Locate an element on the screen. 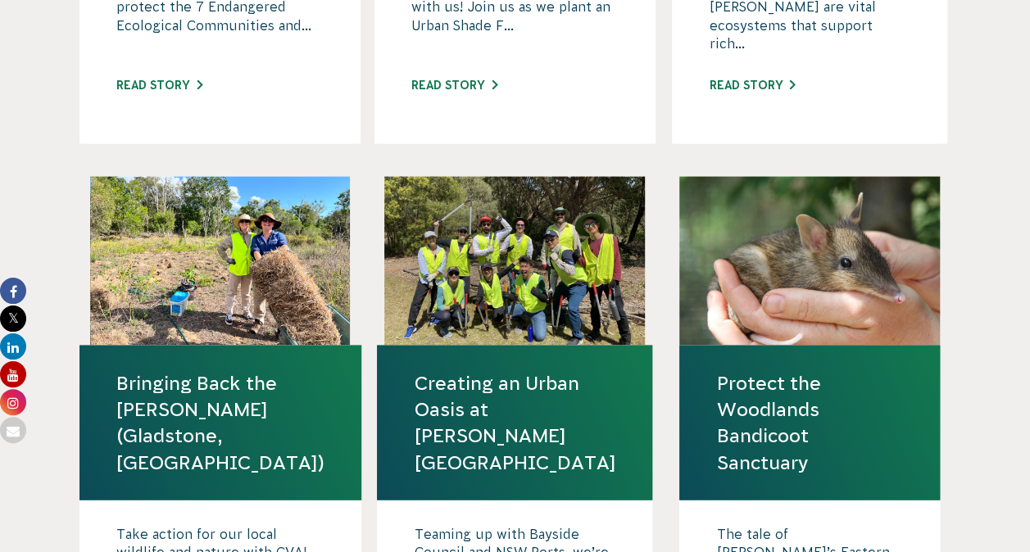 The image size is (1030, 552). a: Protect the Woodlands Bandicoot Sanctuary is located at coordinates (809, 422).